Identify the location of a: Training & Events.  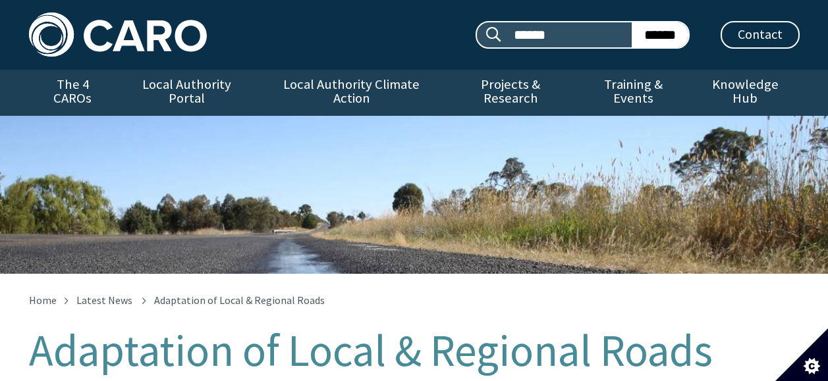
(633, 93).